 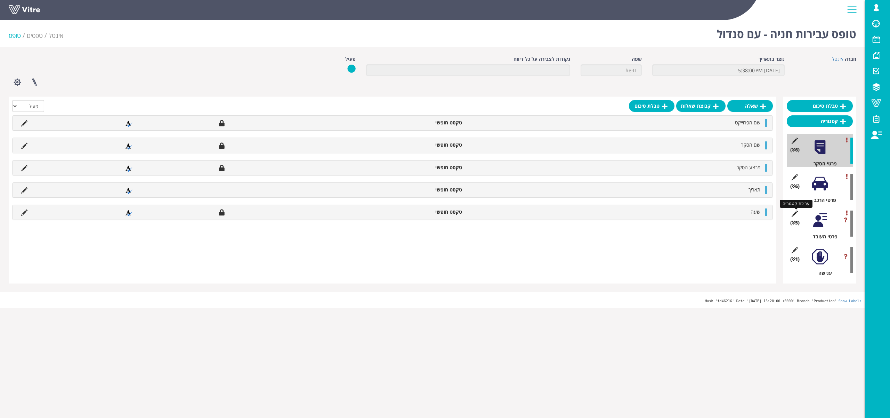 What do you see at coordinates (822, 200) in the screenshot?
I see `div: פרטי הרכב` at bounding box center [822, 200].